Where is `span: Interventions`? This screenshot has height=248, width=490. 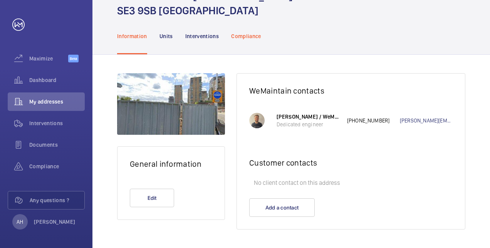
span: Interventions is located at coordinates (57, 123).